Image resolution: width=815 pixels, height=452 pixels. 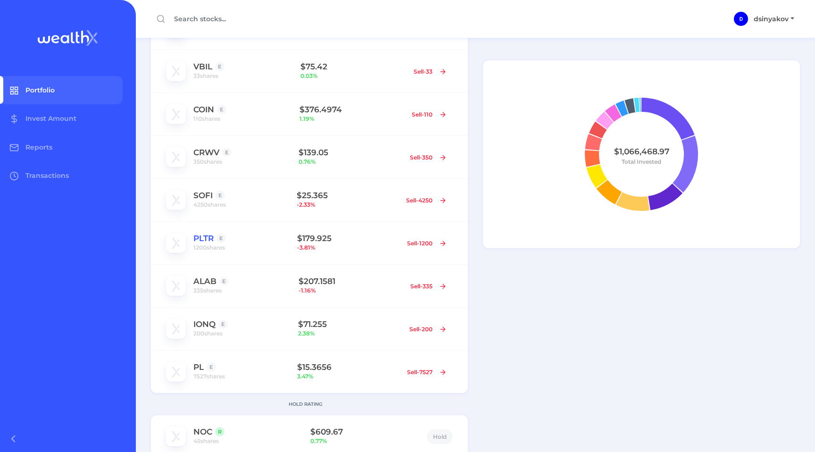 What do you see at coordinates (204, 324) in the screenshot?
I see `a: IONQ` at bounding box center [204, 324].